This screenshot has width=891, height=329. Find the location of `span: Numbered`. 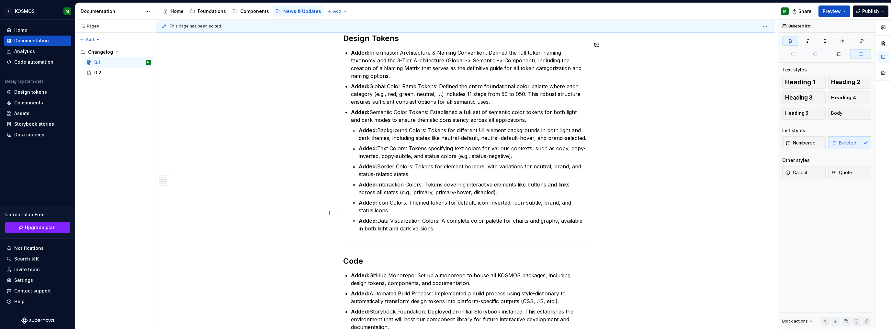

span: Numbered is located at coordinates (800, 143).